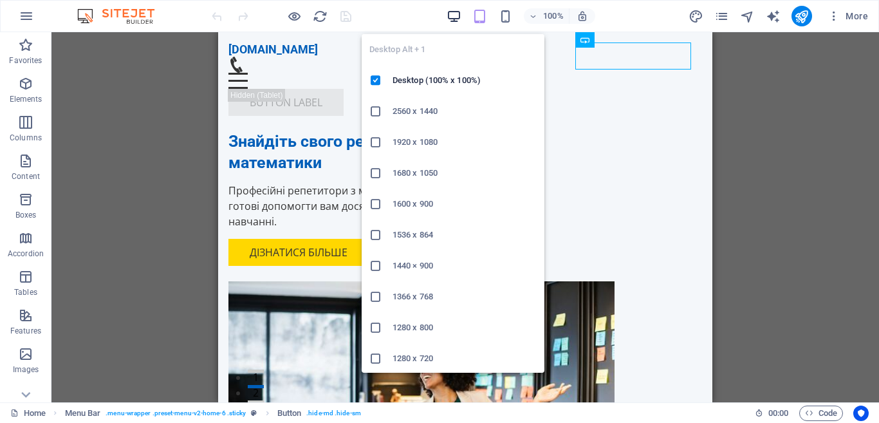 This screenshot has width=879, height=423. Describe the element at coordinates (333, 413) in the screenshot. I see `span: . hide-md .hide-sm` at that location.